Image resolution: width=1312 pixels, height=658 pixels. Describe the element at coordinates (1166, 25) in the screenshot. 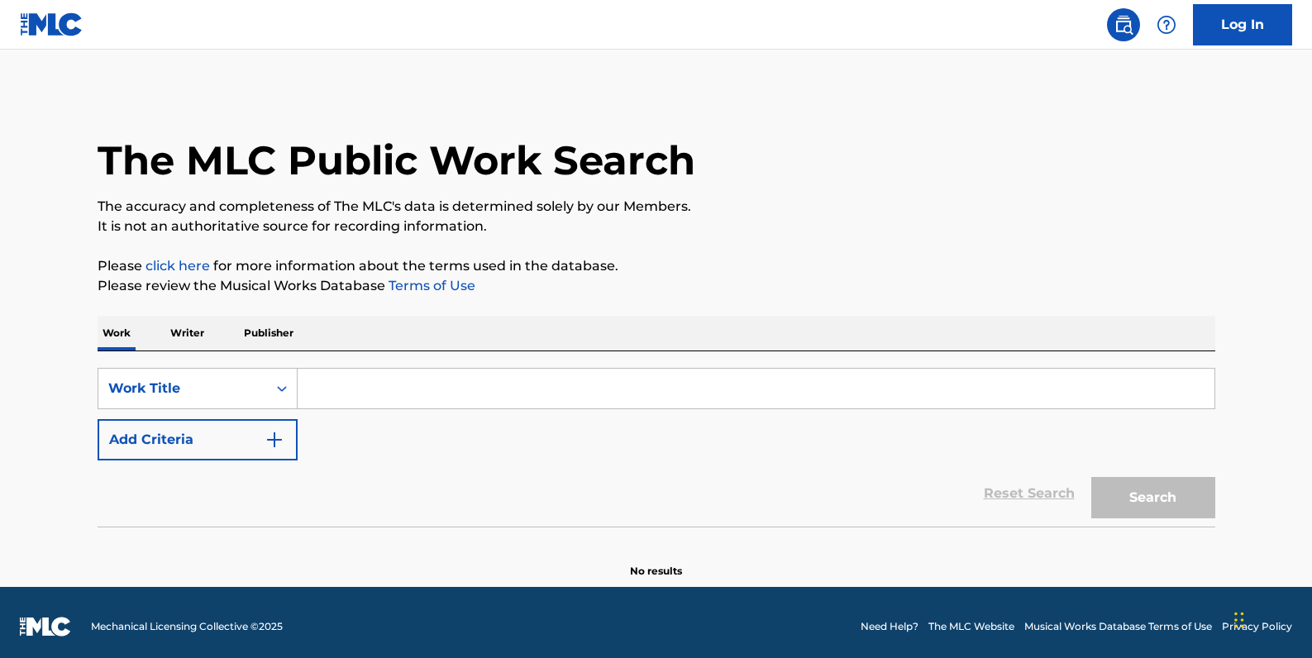

I see `div: Help` at that location.